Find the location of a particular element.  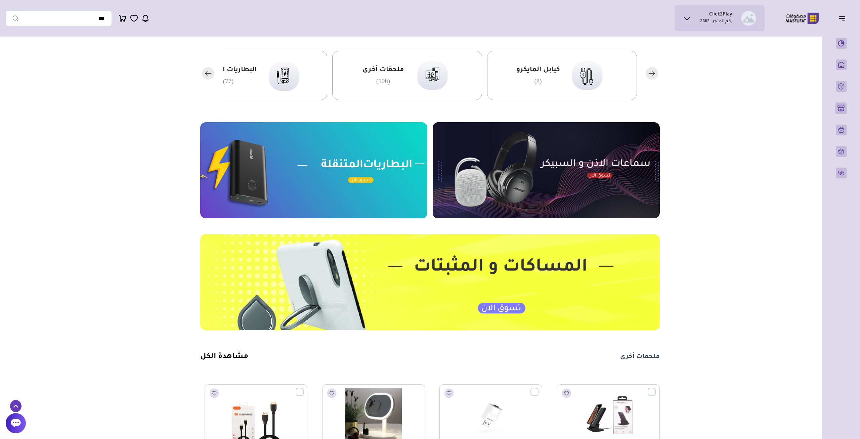

a: كيابل المايكرو (8) is located at coordinates (562, 75).